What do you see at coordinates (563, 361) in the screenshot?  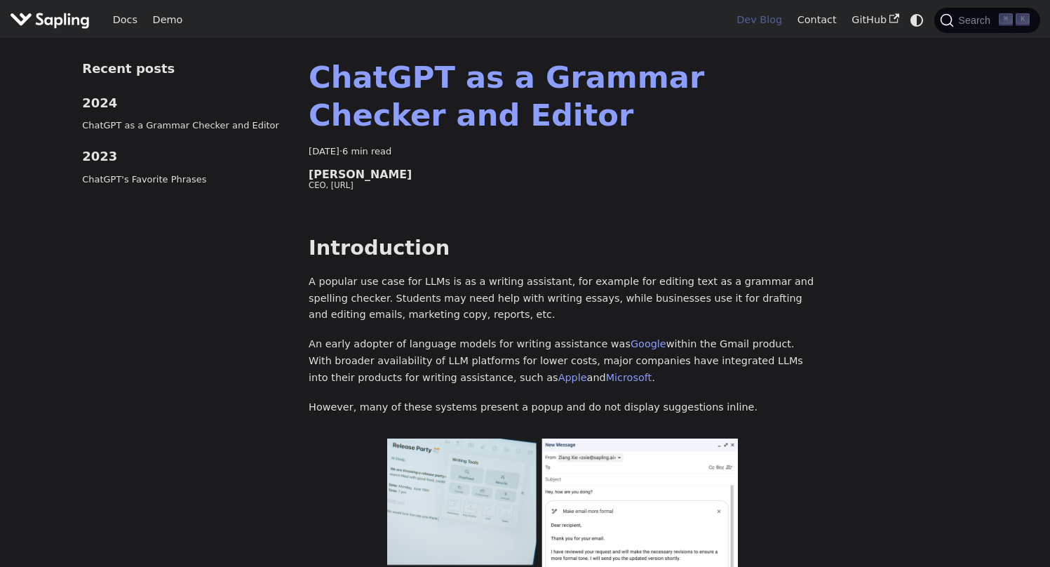 I see `p: An early adopter of language models for writing assistance was within the Gmail product. With bro...` at bounding box center [563, 361].